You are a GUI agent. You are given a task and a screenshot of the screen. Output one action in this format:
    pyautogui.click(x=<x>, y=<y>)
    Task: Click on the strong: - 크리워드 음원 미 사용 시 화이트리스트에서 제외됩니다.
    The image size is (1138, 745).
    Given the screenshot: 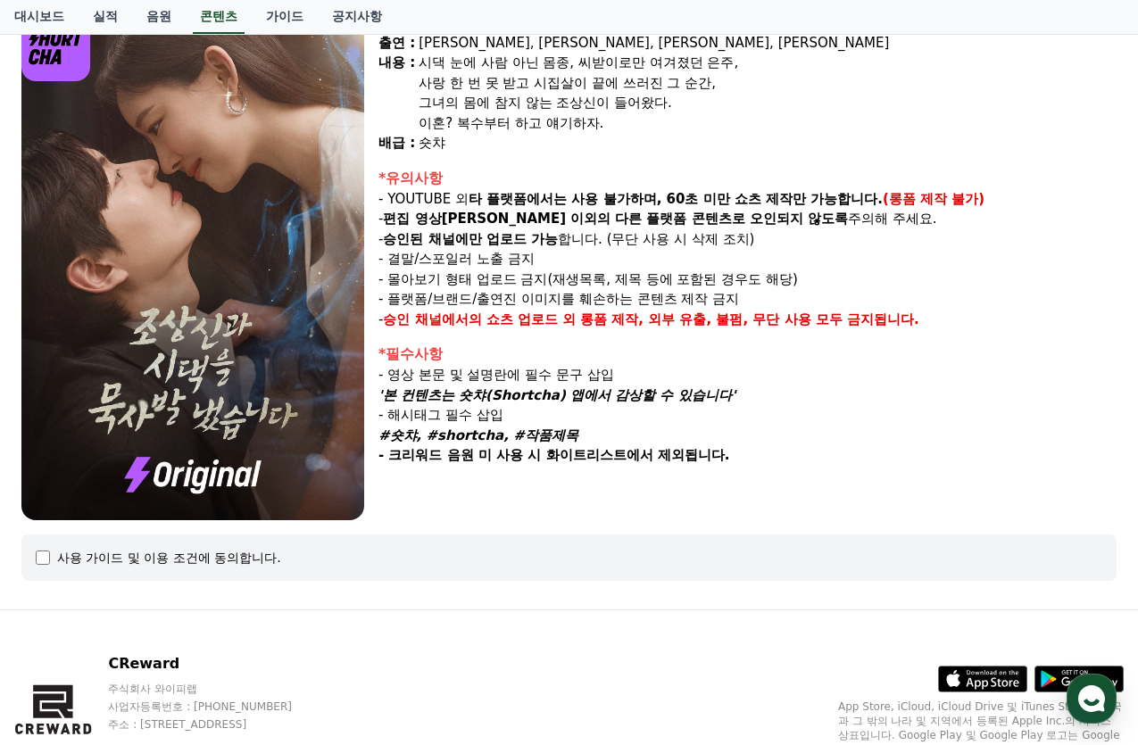 What is the action you would take?
    pyautogui.click(x=554, y=455)
    